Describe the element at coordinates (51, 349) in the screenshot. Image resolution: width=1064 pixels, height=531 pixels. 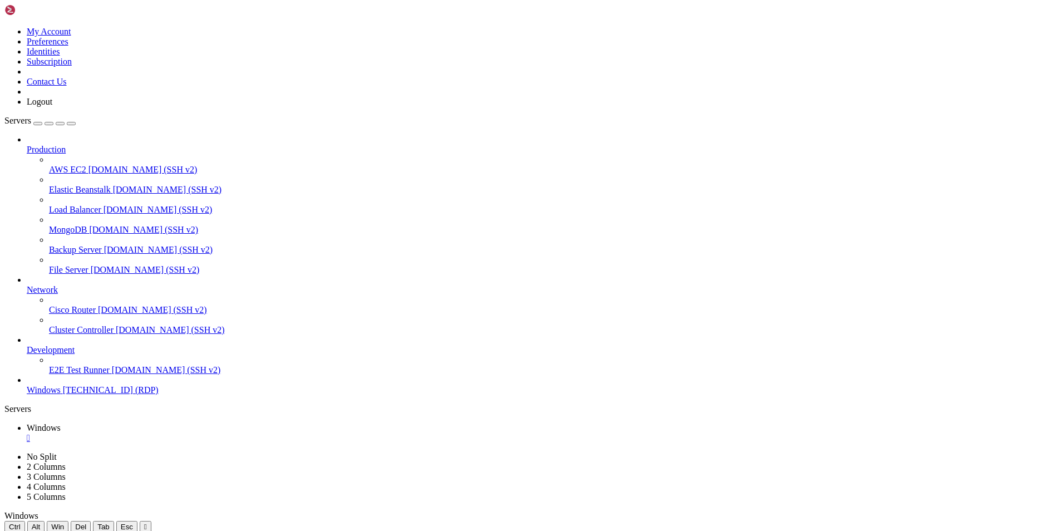
I see `span: Development` at that location.